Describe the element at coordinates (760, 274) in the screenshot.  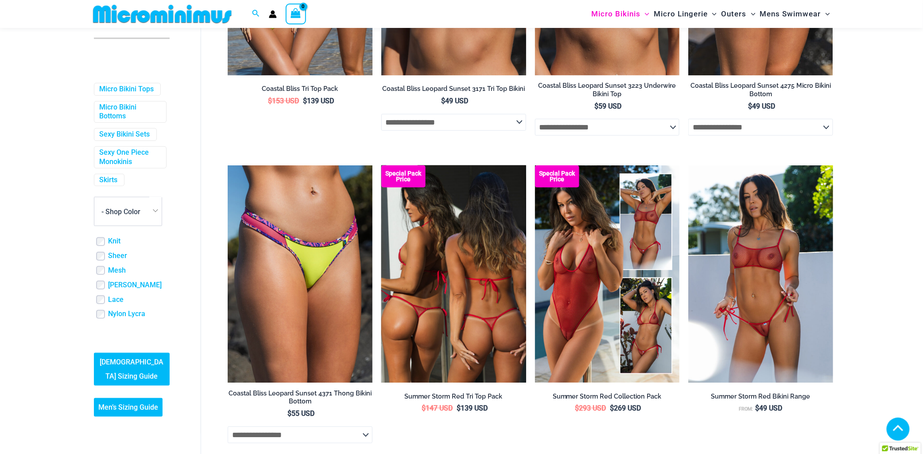
I see `img: Summer Storm Red 332 Crop Top 449 Thong 02` at that location.